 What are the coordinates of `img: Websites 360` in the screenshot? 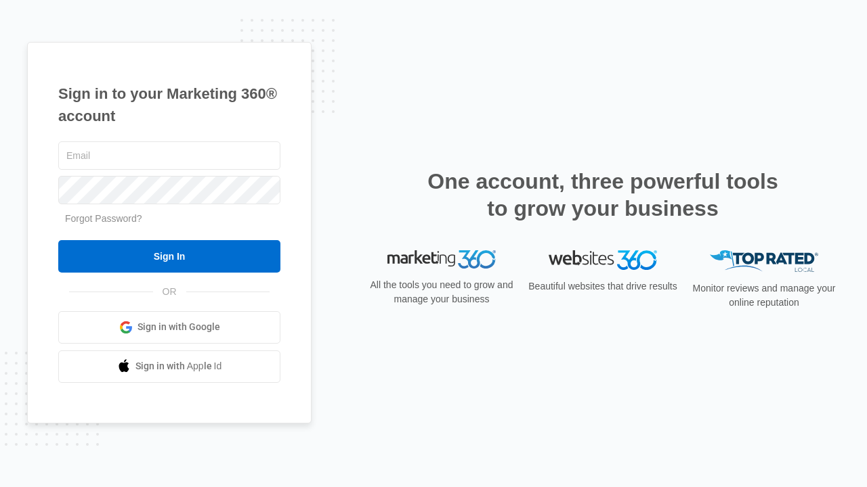 It's located at (603, 260).